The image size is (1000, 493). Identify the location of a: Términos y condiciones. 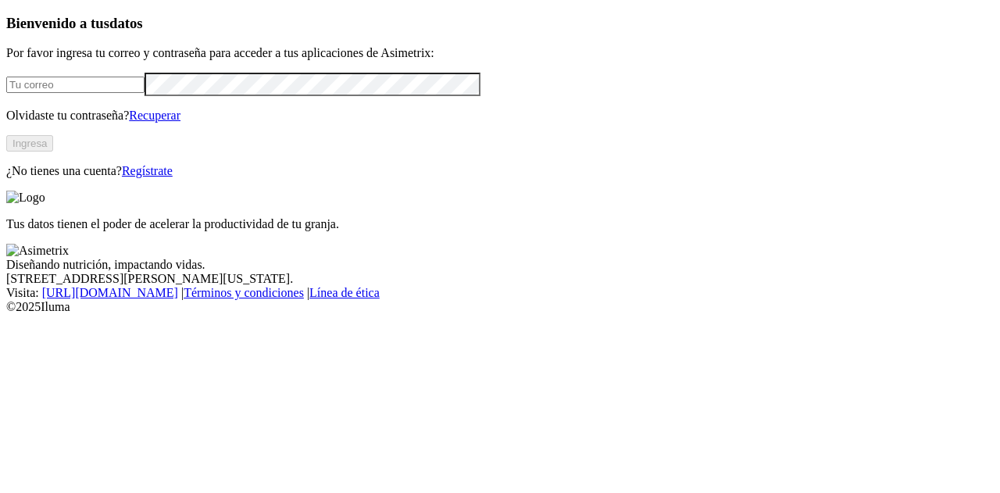
(244, 292).